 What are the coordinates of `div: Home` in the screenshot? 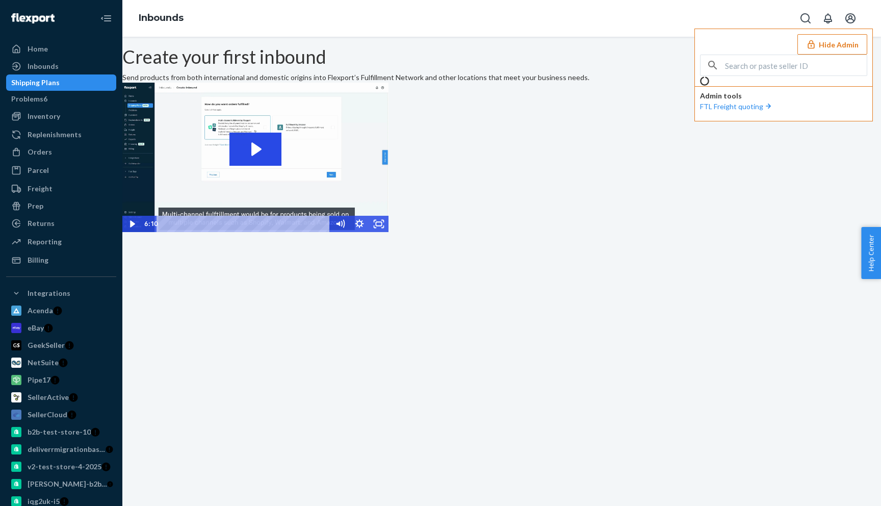 It's located at (38, 49).